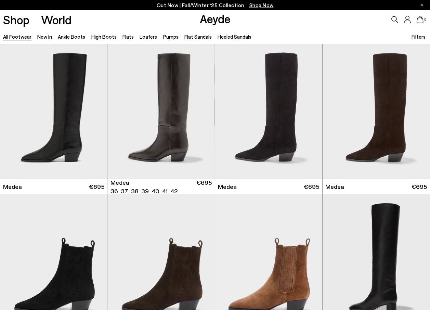 This screenshot has width=430, height=310. What do you see at coordinates (143, 191) in the screenshot?
I see `ul: variant` at bounding box center [143, 191].